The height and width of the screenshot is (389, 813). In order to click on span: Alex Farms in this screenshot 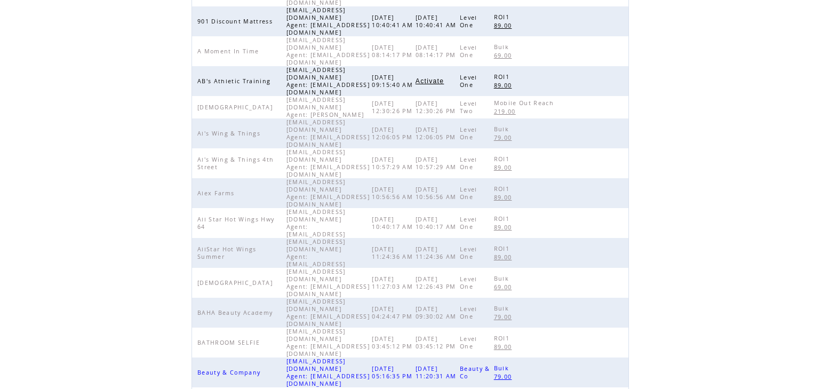, I will do `click(217, 193)`.